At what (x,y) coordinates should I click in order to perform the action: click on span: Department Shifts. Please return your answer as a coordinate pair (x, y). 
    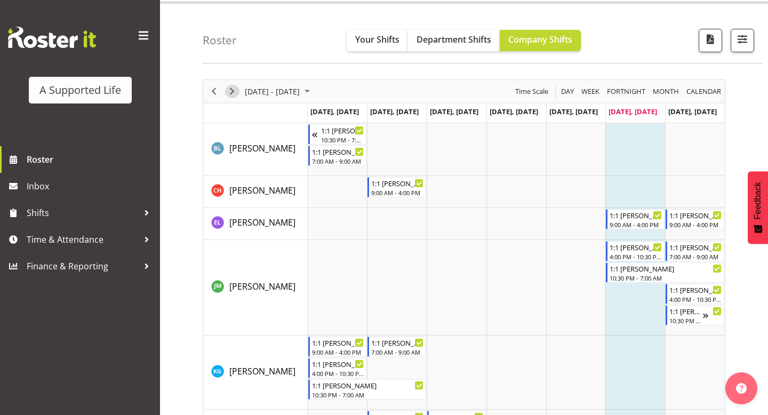
    Looking at the image, I should click on (454, 39).